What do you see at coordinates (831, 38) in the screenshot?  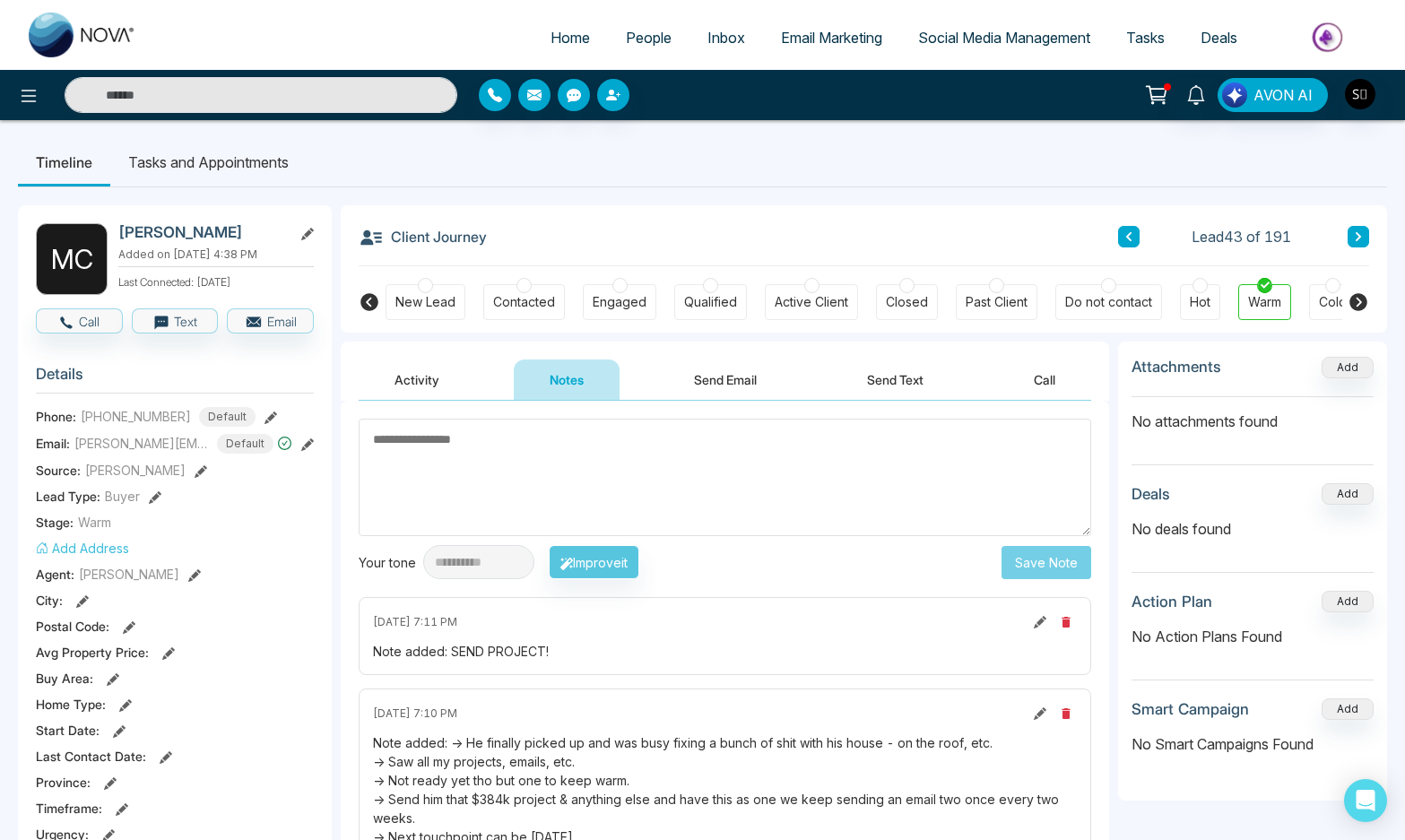 I see `span: Email Marketing` at bounding box center [831, 38].